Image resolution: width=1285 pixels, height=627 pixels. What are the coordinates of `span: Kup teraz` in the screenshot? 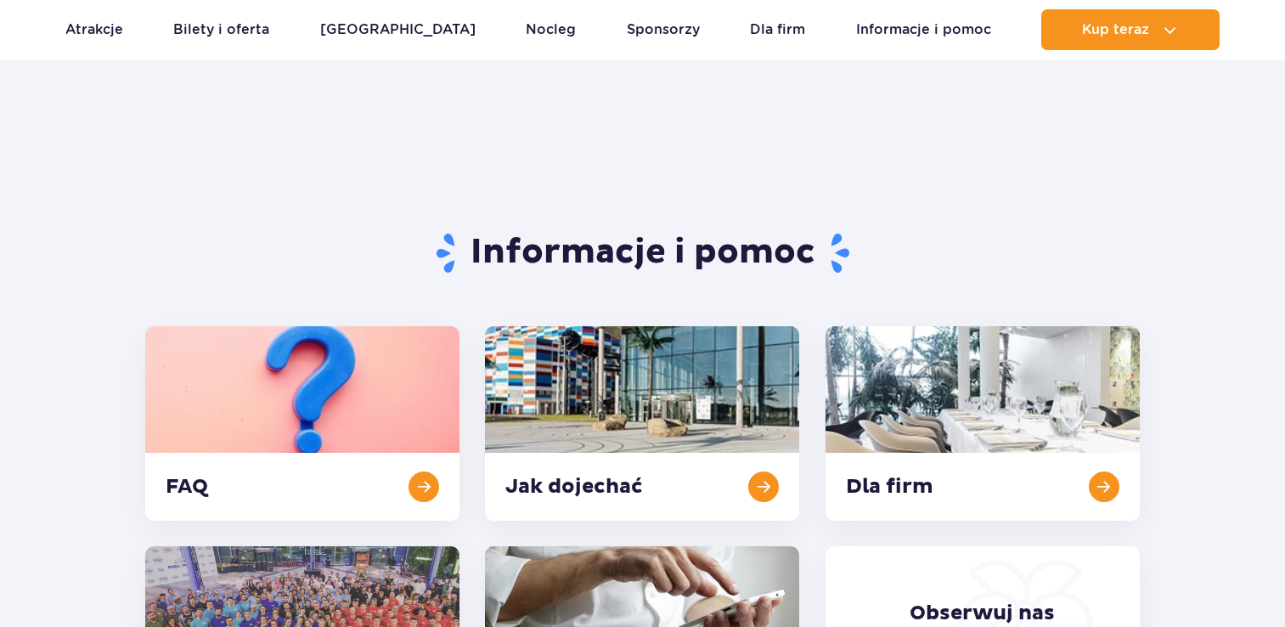 It's located at (1115, 30).